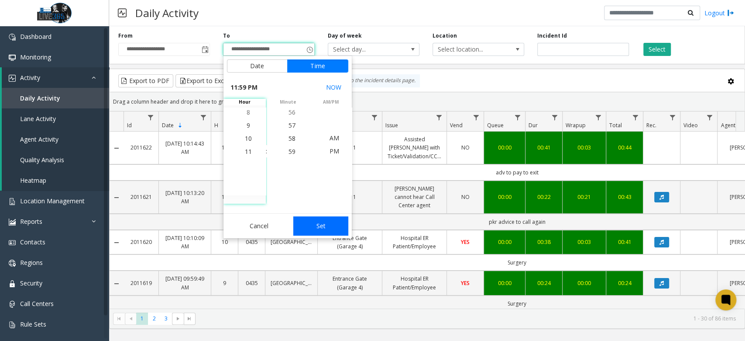 The height and width of the screenshot is (341, 745). What do you see at coordinates (259, 226) in the screenshot?
I see `button: Cancel` at bounding box center [259, 226].